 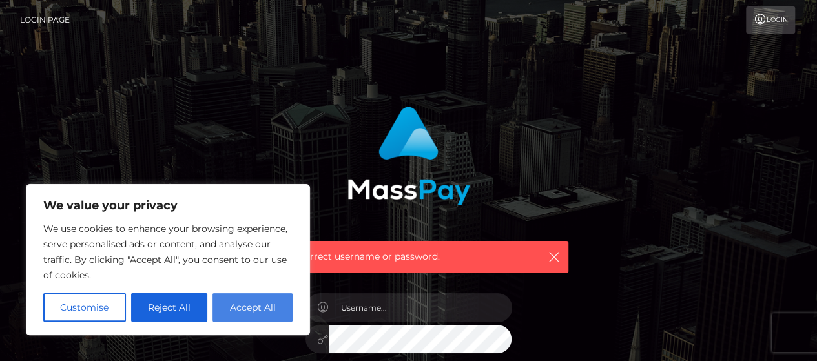 What do you see at coordinates (168, 252) in the screenshot?
I see `p: We use cookies to enhance your browsing experience, serve personalised ads or content, and analys...` at bounding box center [168, 252].